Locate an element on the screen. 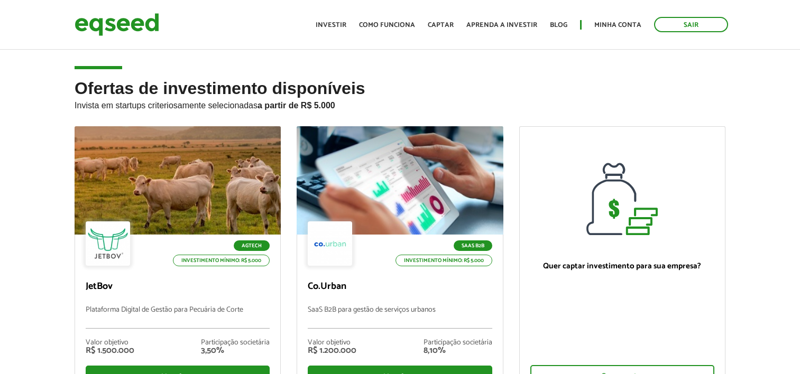 Image resolution: width=800 pixels, height=374 pixels. a: Sair is located at coordinates (691, 24).